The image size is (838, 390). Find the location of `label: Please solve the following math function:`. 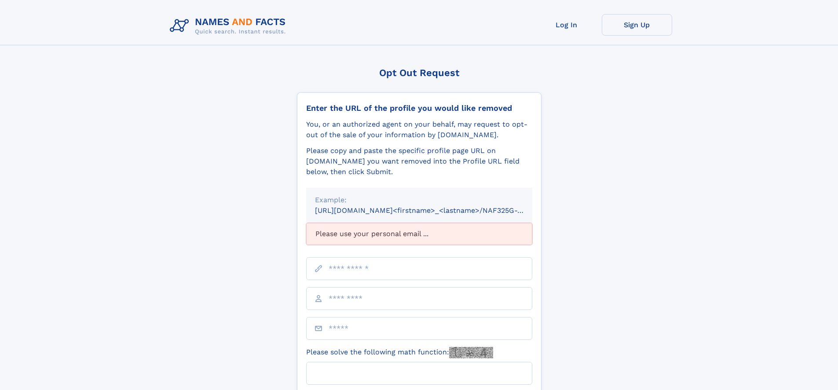

label: Please solve the following math function: is located at coordinates (399, 353).